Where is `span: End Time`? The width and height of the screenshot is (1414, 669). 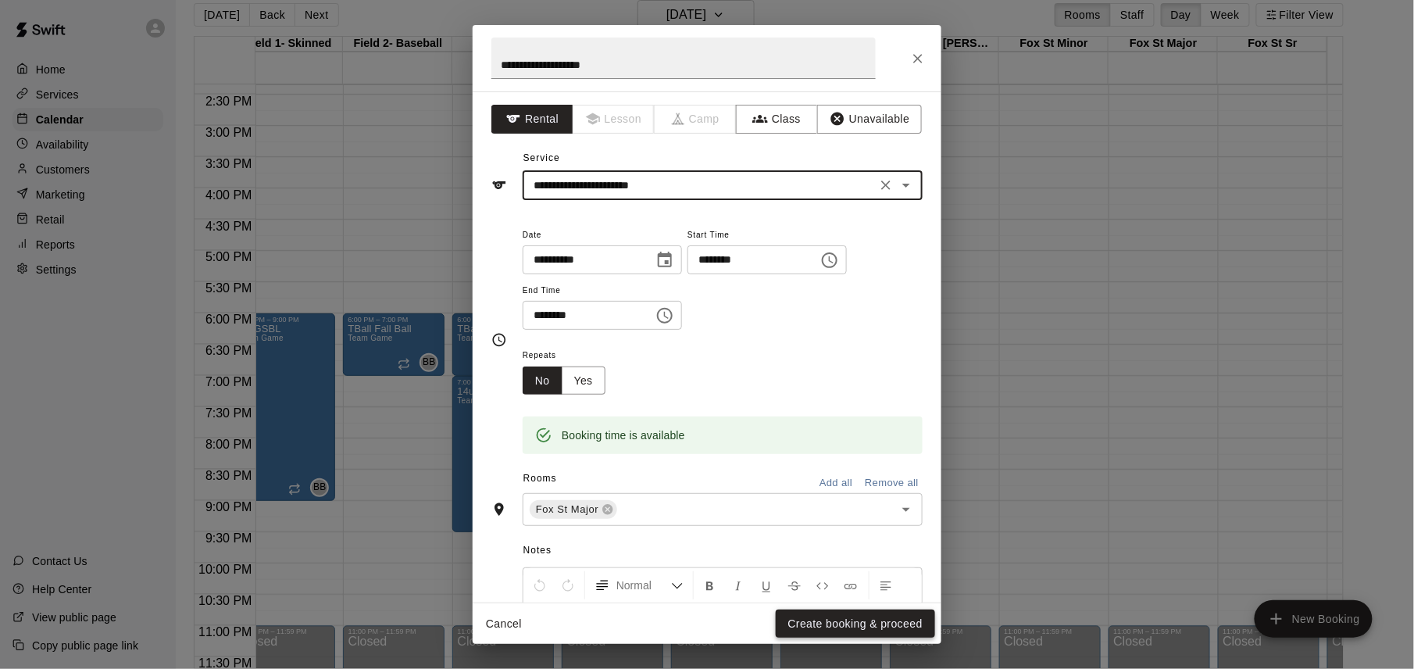 span: End Time is located at coordinates (602, 291).